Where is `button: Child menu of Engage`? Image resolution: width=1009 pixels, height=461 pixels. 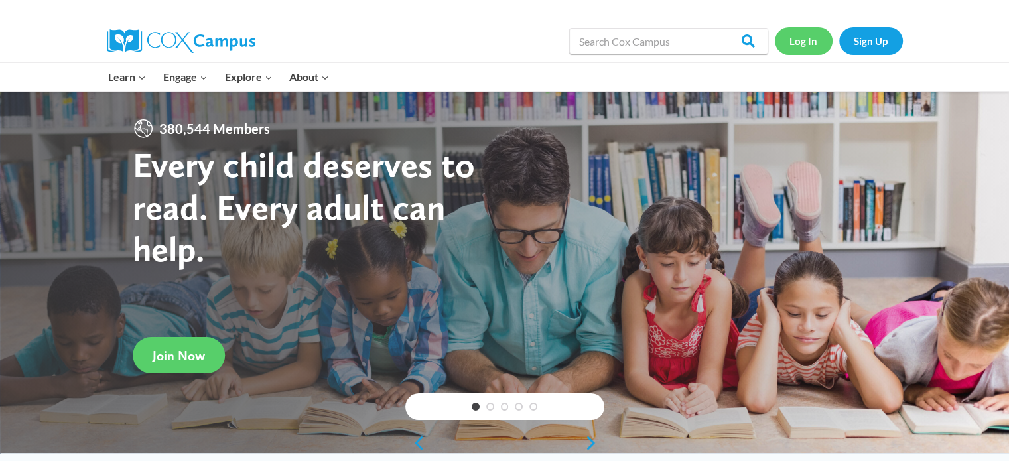 button: Child menu of Engage is located at coordinates (185, 77).